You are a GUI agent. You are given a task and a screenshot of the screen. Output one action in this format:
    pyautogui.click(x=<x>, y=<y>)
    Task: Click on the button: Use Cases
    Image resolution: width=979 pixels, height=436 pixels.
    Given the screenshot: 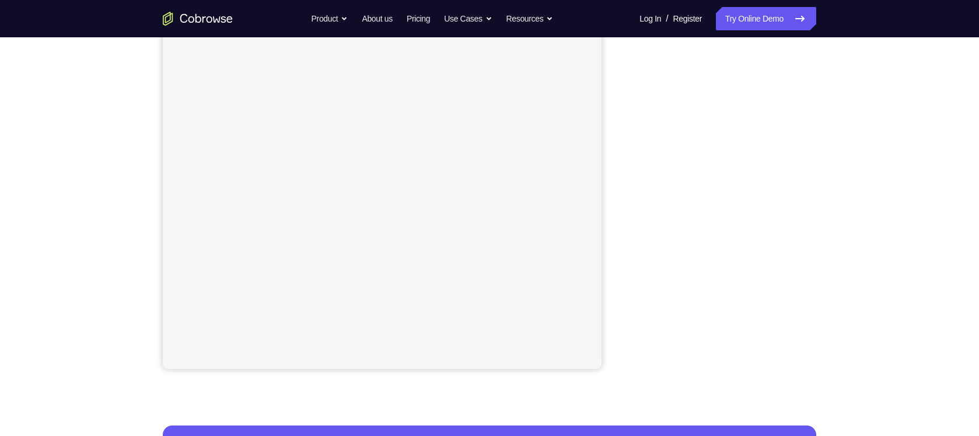 What is the action you would take?
    pyautogui.click(x=468, y=19)
    